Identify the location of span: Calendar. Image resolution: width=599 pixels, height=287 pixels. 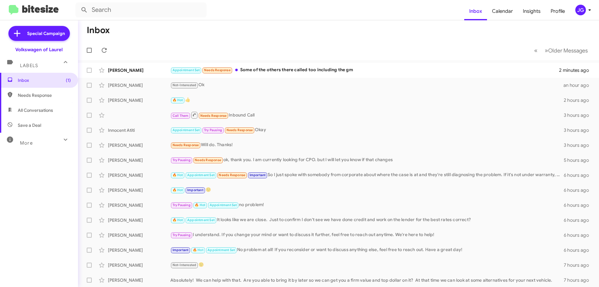
(503, 11).